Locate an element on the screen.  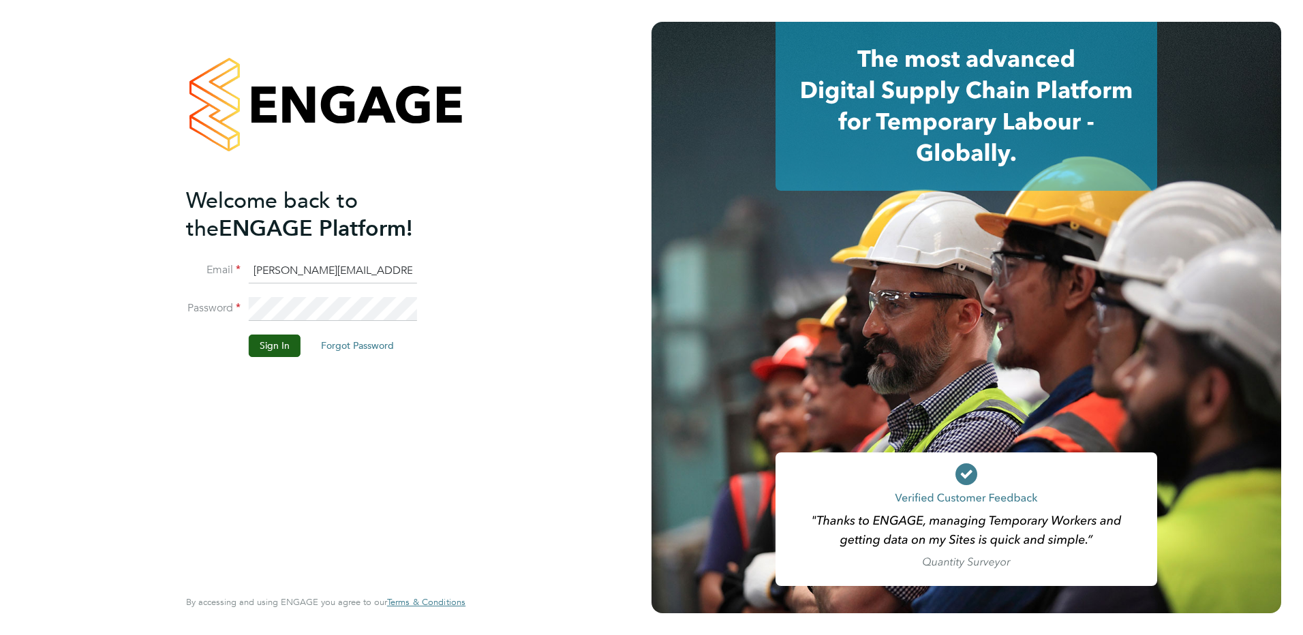
input: Enter your work email... is located at coordinates (333, 271).